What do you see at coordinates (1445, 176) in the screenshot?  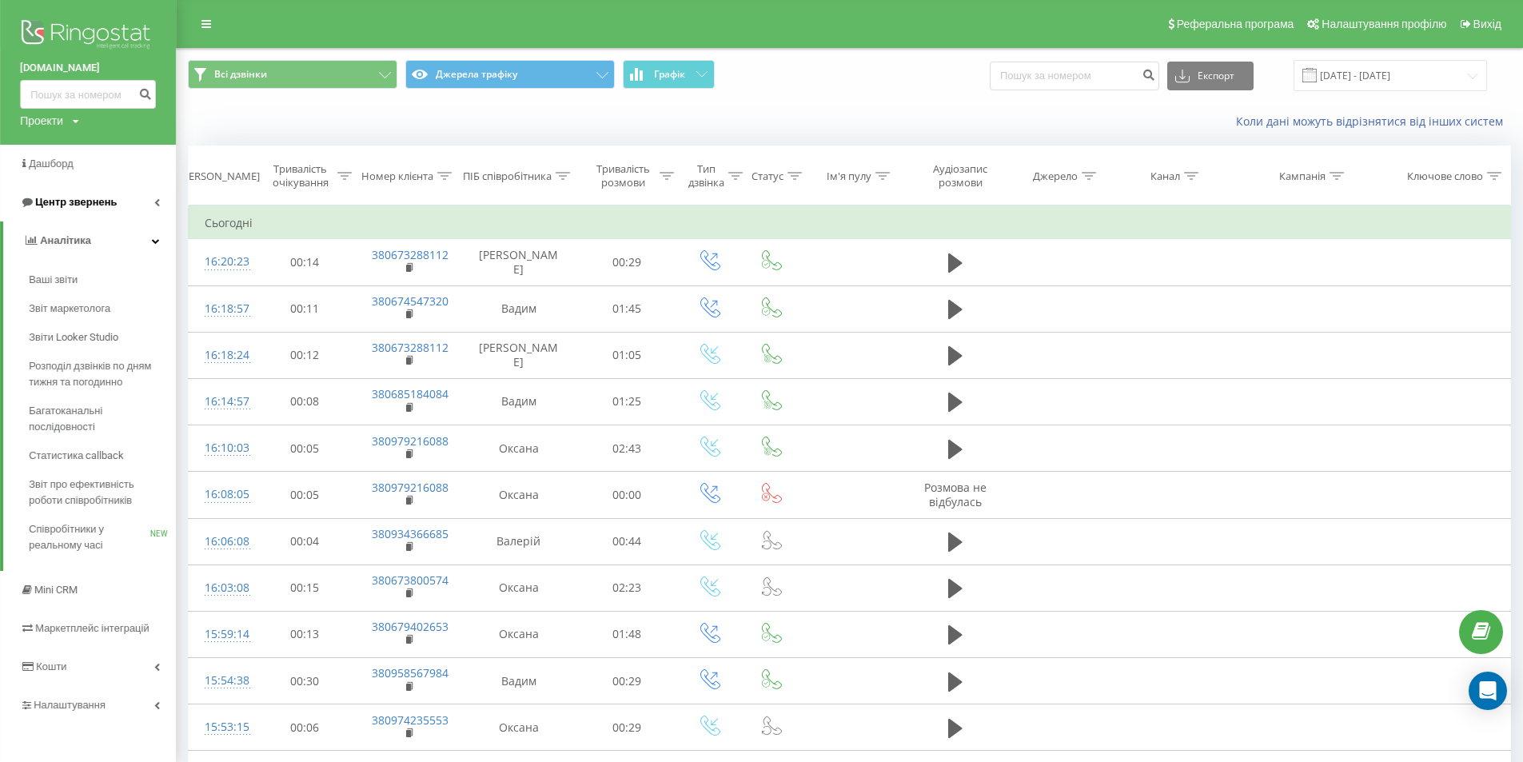 I see `div: Ключове слово` at bounding box center [1445, 176].